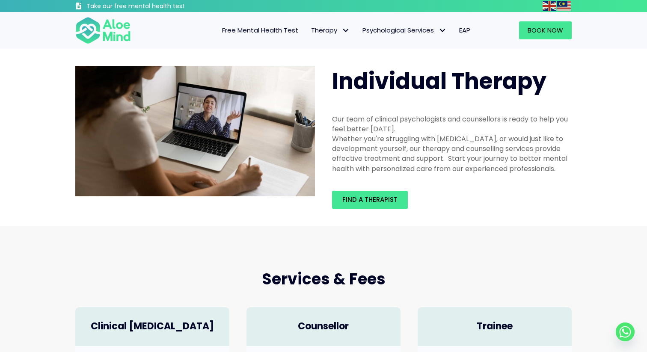 Image resolution: width=647 pixels, height=352 pixels. What do you see at coordinates (309, 30) in the screenshot?
I see `nav: Menu` at bounding box center [309, 30].